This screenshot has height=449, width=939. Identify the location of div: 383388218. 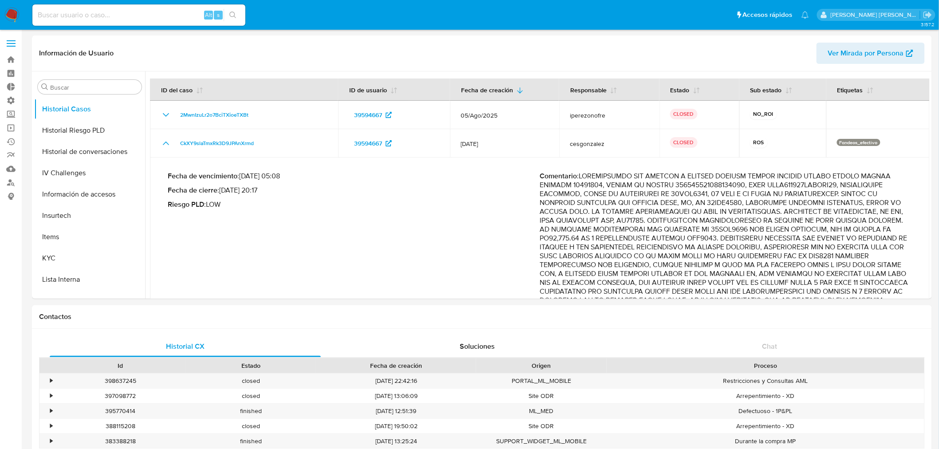
(120, 441).